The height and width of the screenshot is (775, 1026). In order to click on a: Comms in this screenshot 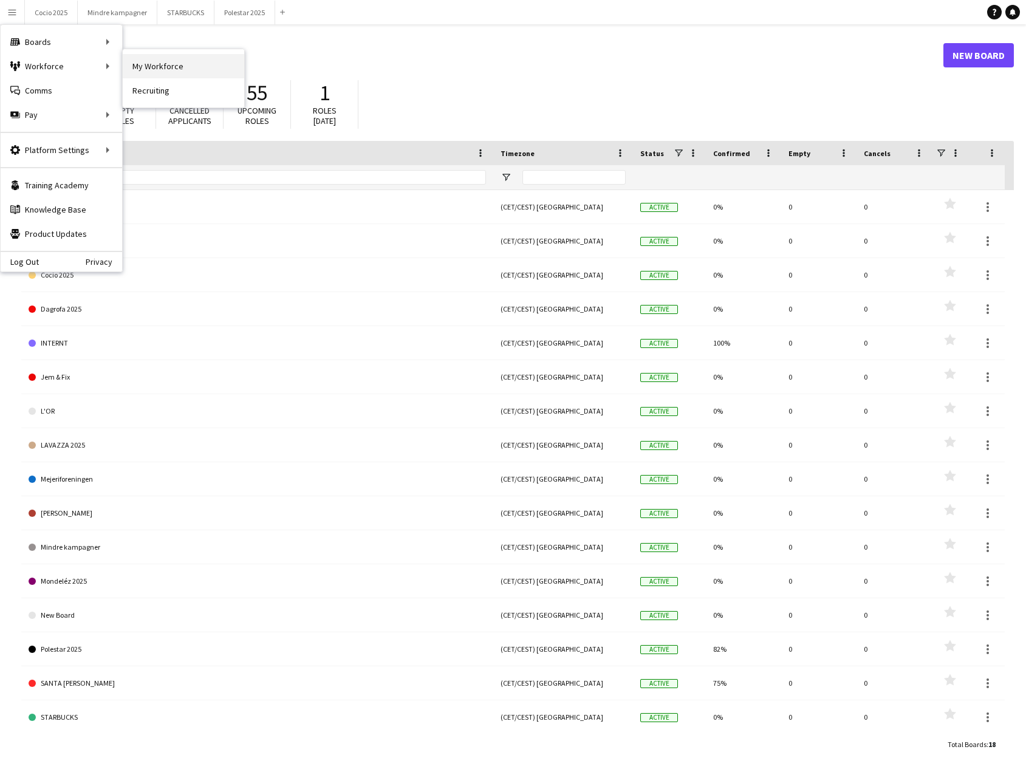, I will do `click(61, 91)`.